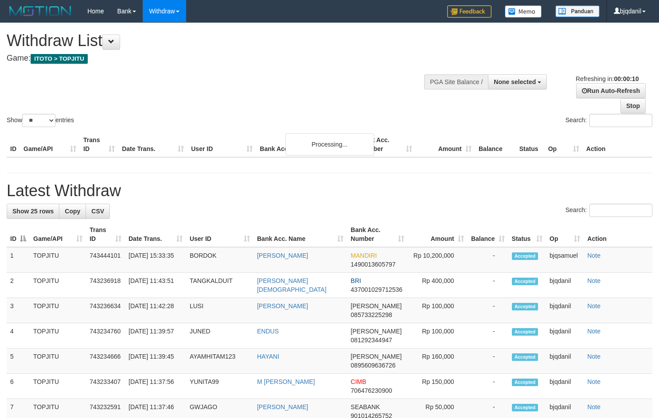 The image size is (659, 418). What do you see at coordinates (222, 145) in the screenshot?
I see `th: User ID` at bounding box center [222, 145].